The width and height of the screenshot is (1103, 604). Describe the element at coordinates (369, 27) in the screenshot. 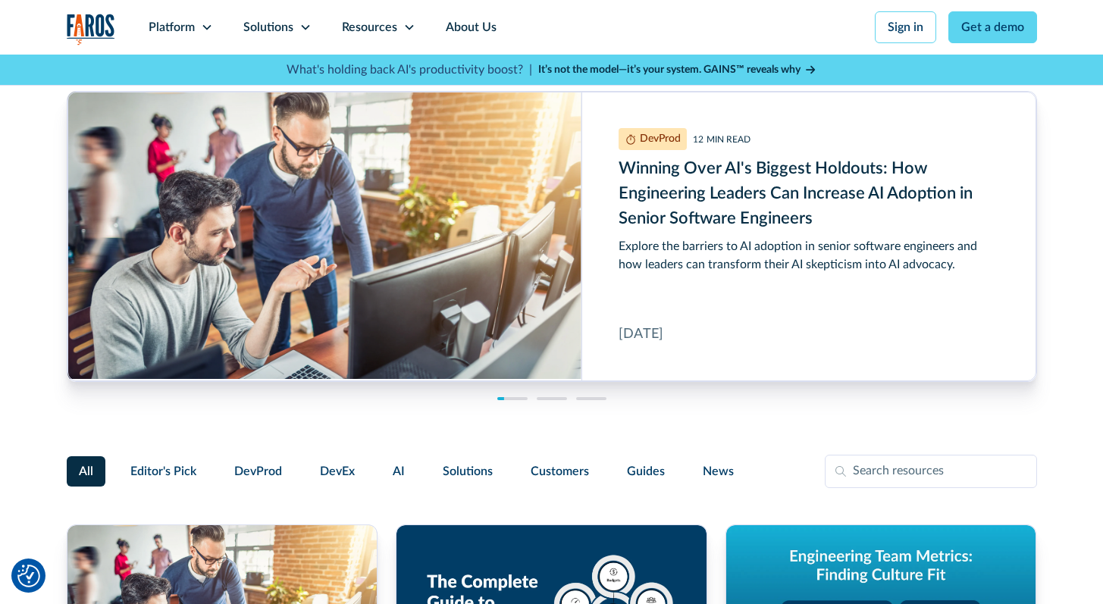

I see `div: Resources` at that location.